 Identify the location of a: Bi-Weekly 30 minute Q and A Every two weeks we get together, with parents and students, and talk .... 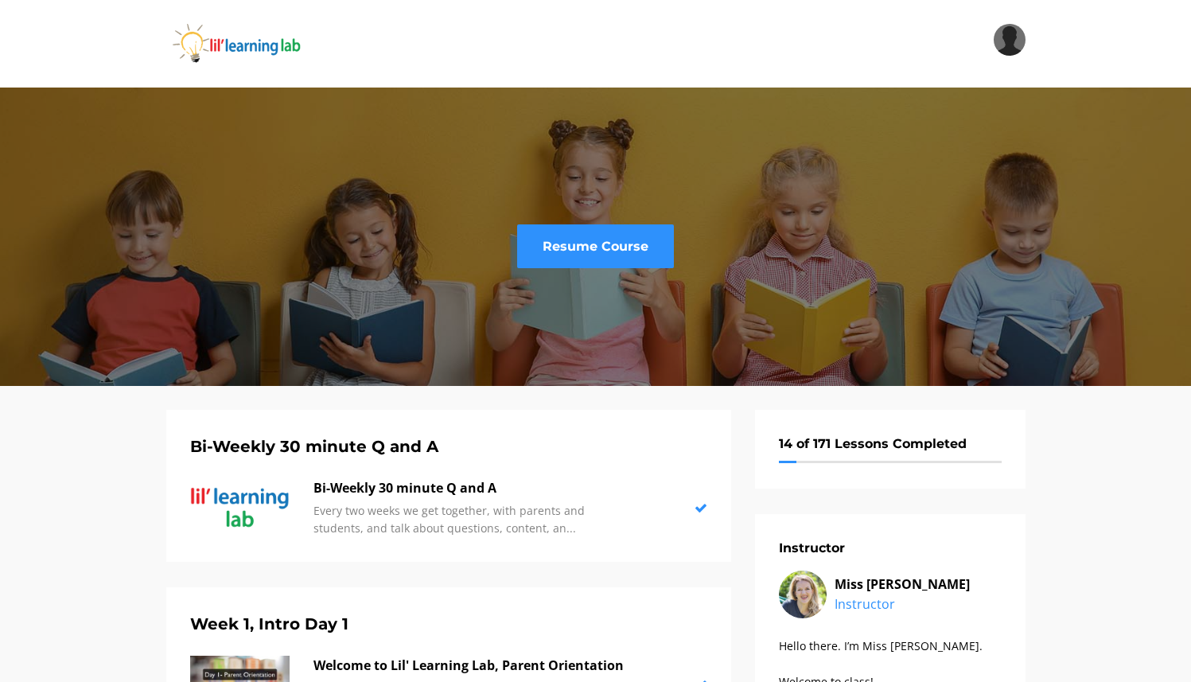
(449, 508).